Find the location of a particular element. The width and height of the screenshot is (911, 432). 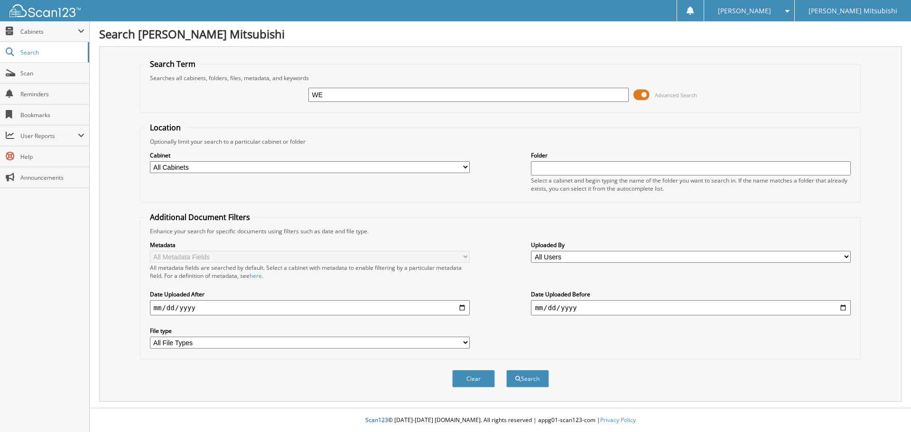

button: Clear is located at coordinates (474, 379).